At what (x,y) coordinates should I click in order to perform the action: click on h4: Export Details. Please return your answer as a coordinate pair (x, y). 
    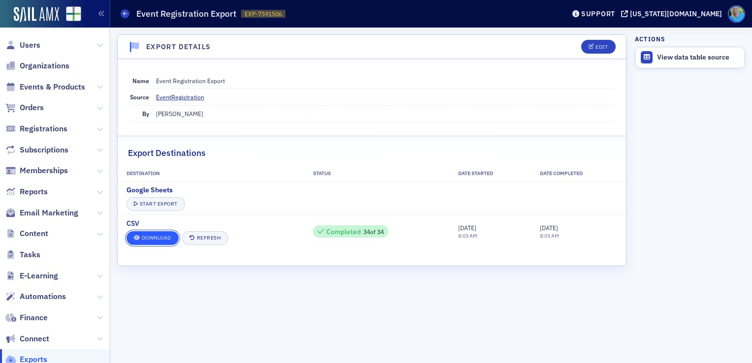
    Looking at the image, I should click on (179, 47).